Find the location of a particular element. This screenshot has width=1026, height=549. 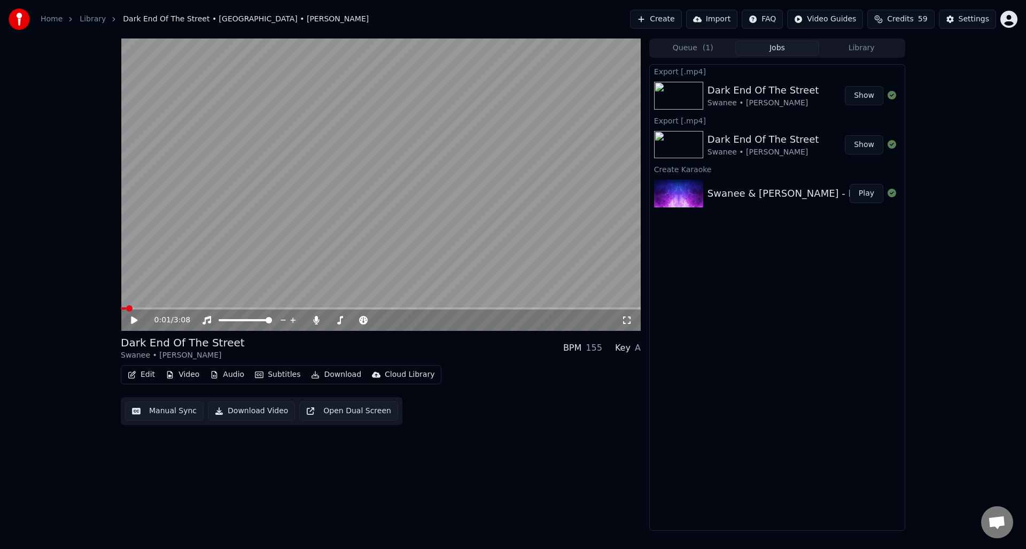

button: Create is located at coordinates (655, 19).